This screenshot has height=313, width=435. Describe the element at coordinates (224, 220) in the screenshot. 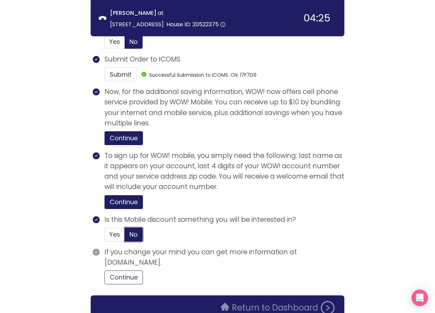

I see `p: Is this Mobile discount something you will be interested in?` at that location.